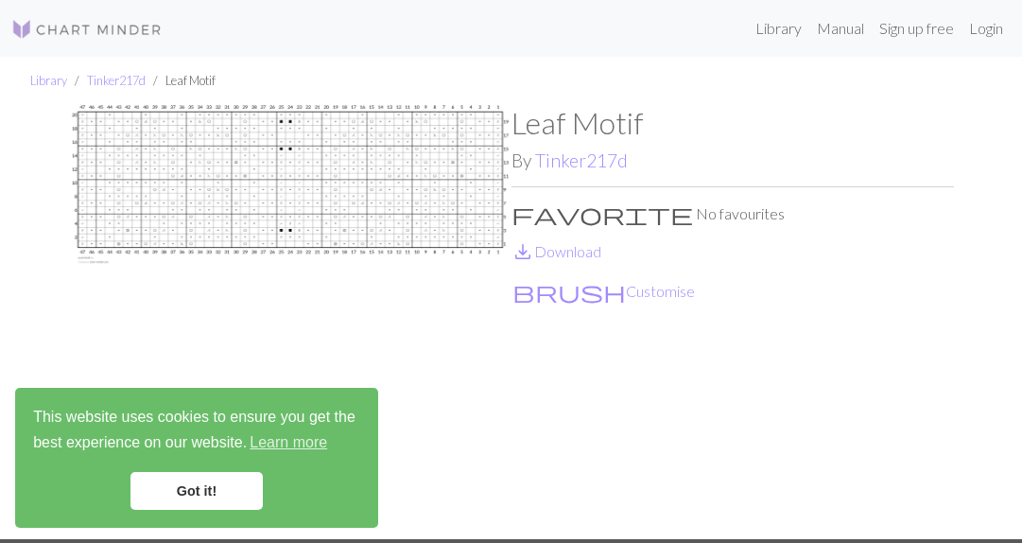 The image size is (1022, 543). I want to click on a: Manual, so click(841, 28).